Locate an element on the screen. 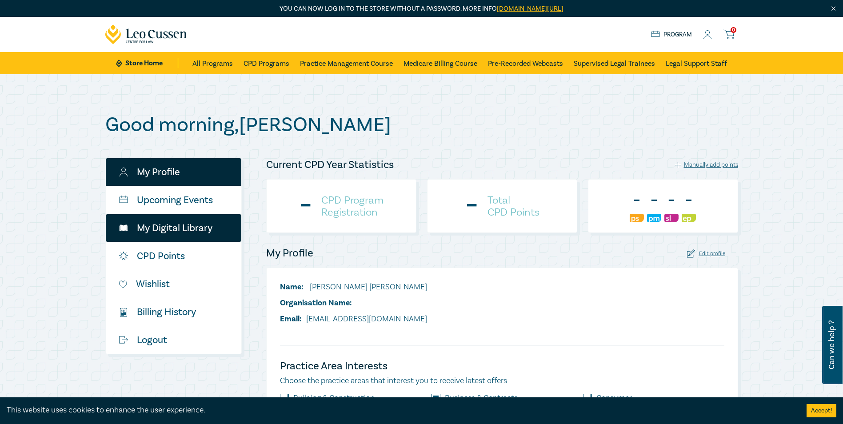  span: 0 is located at coordinates (733, 30).